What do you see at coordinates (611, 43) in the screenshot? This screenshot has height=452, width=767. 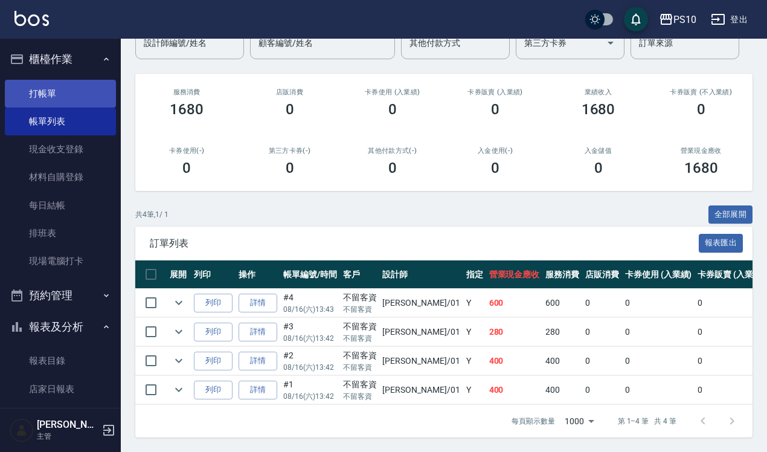 I see `button: Open` at bounding box center [611, 43].